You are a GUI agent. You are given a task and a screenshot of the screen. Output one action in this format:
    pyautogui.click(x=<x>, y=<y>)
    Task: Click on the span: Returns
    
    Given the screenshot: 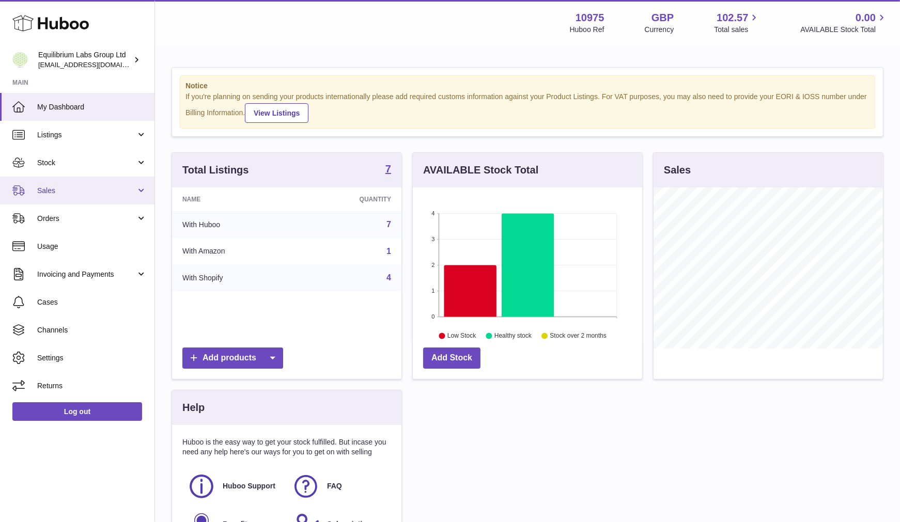 What is the action you would take?
    pyautogui.click(x=92, y=386)
    